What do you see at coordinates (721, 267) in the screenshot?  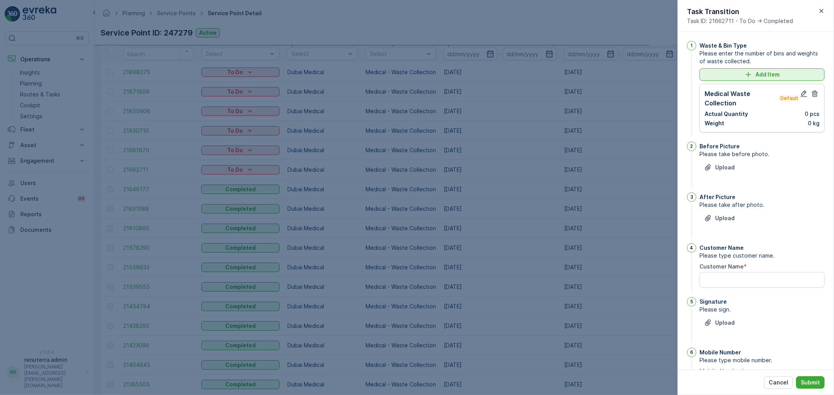 I see `label: Customer Name` at bounding box center [721, 267].